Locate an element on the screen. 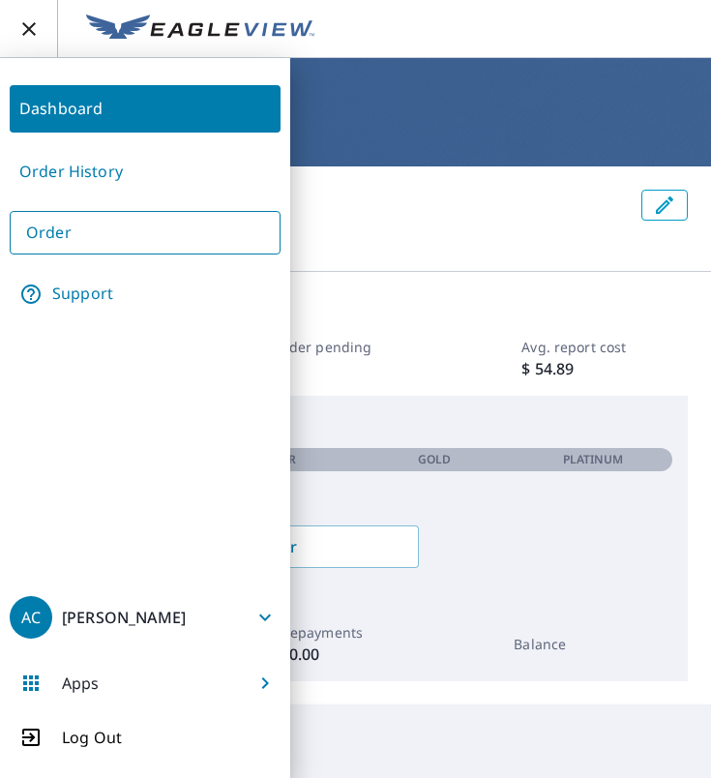  img: EV Logo is located at coordinates (200, 29).